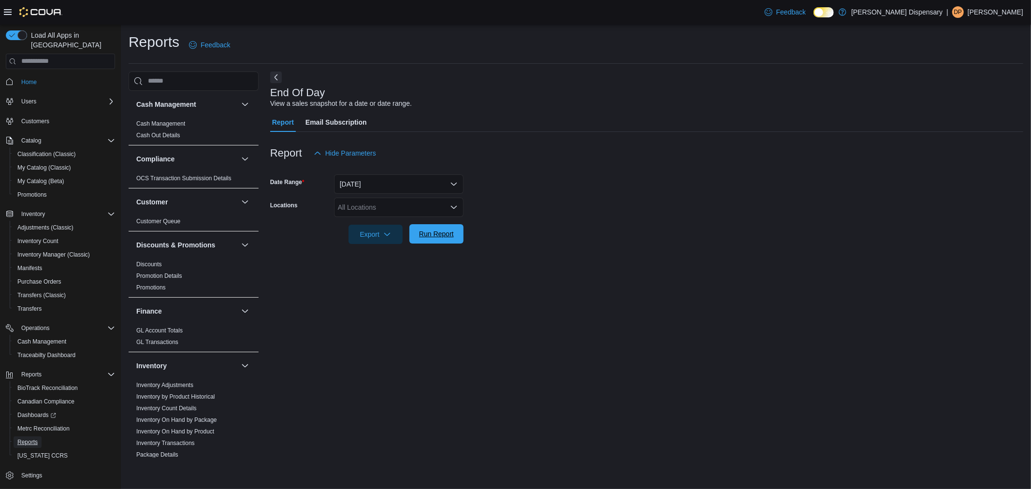 The width and height of the screenshot is (1031, 489). I want to click on button: Catalog, so click(60, 141).